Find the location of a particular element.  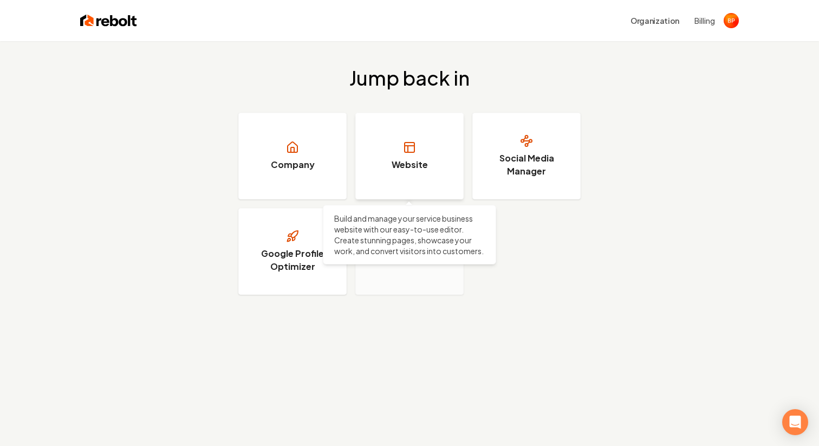

a: Google Profile Optimizer is located at coordinates (293, 251).